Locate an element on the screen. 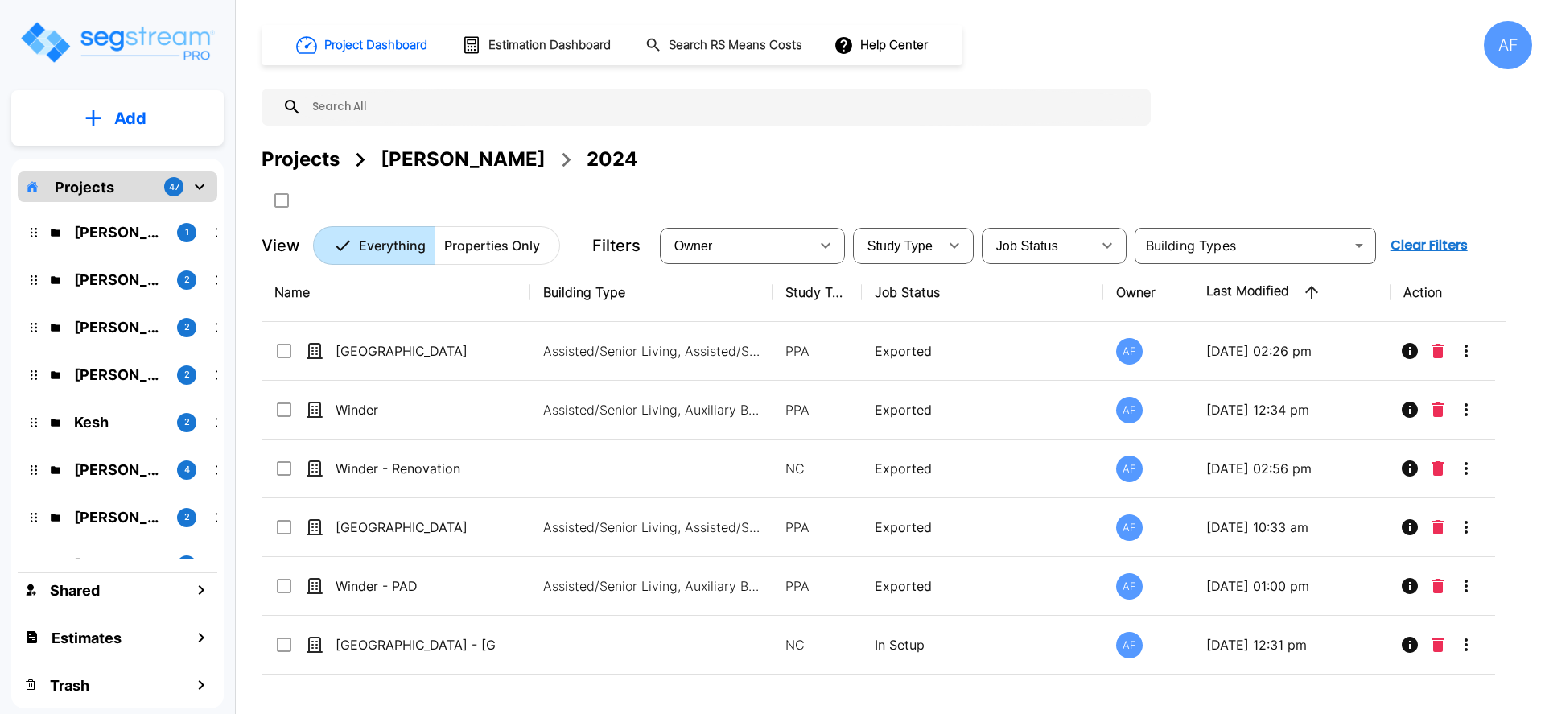 The height and width of the screenshot is (714, 1545). p: Isaak Markovitz is located at coordinates (119, 232).